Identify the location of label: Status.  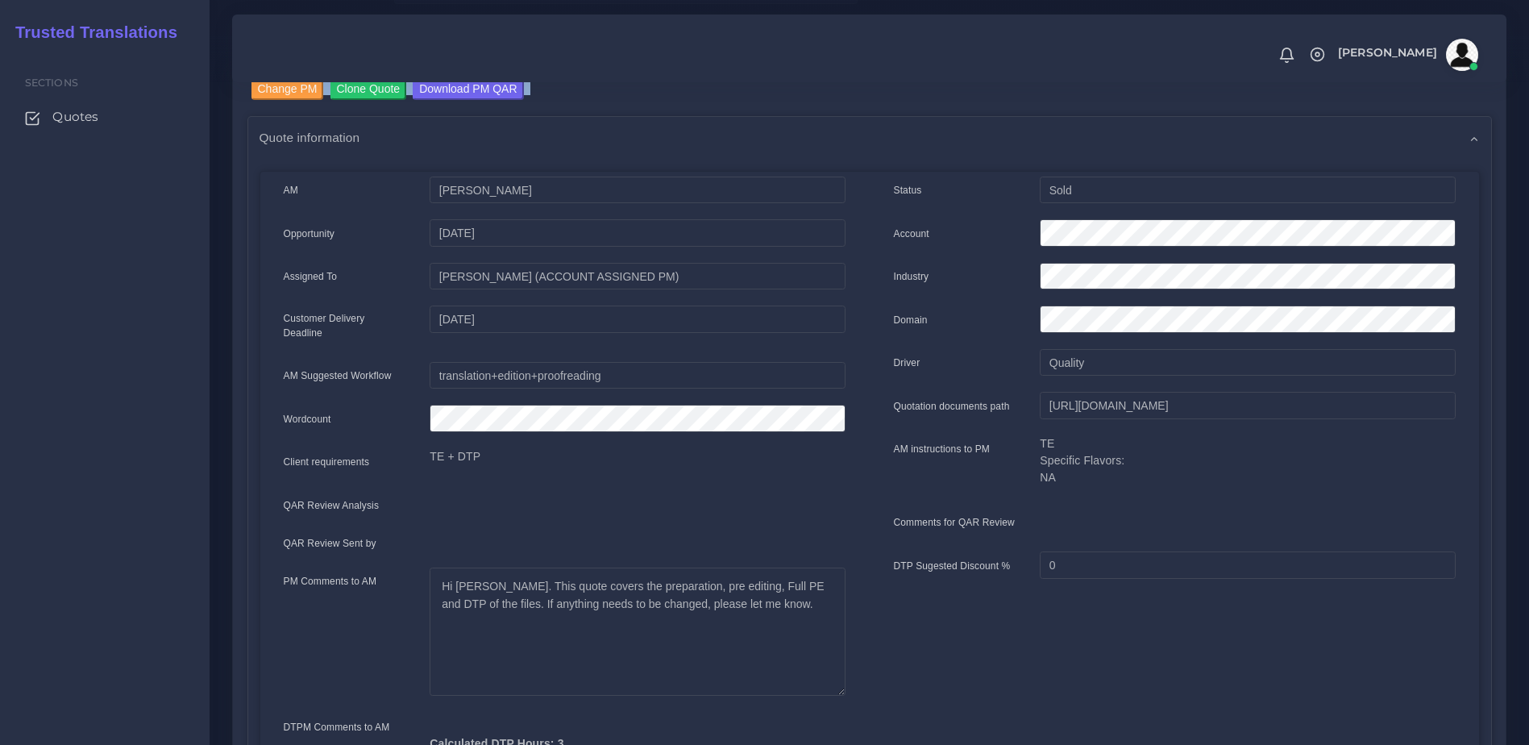
(908, 190).